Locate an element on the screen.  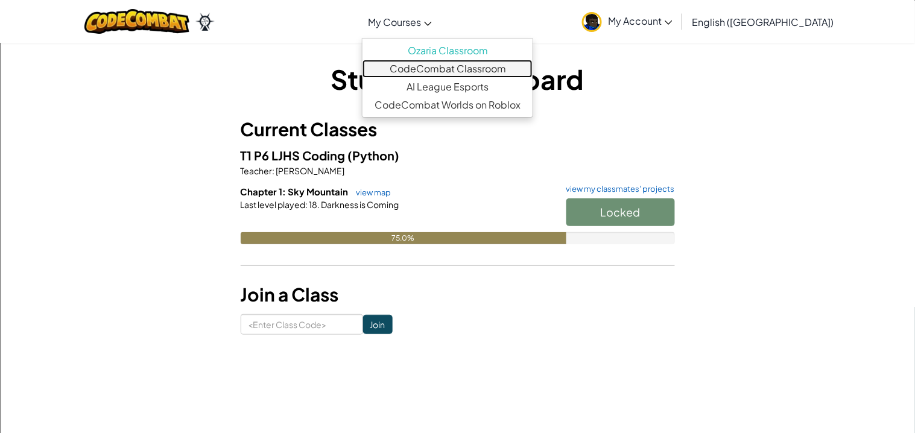
a: CodeCombat Worlds on Roblox is located at coordinates (447, 105).